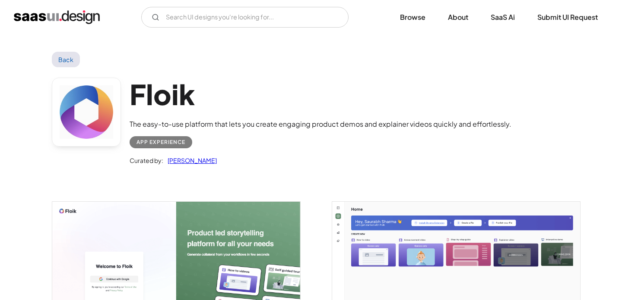 The width and height of the screenshot is (622, 300). I want to click on a: Back, so click(66, 60).